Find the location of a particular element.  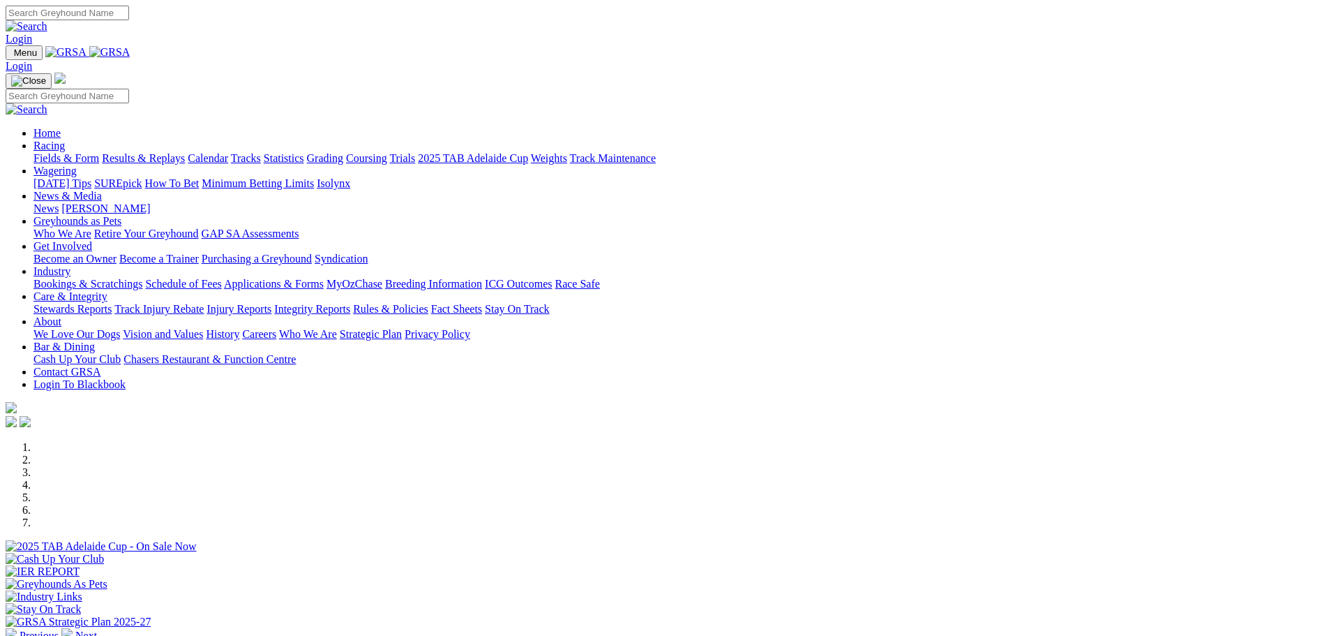

a: Careers is located at coordinates (259, 334).